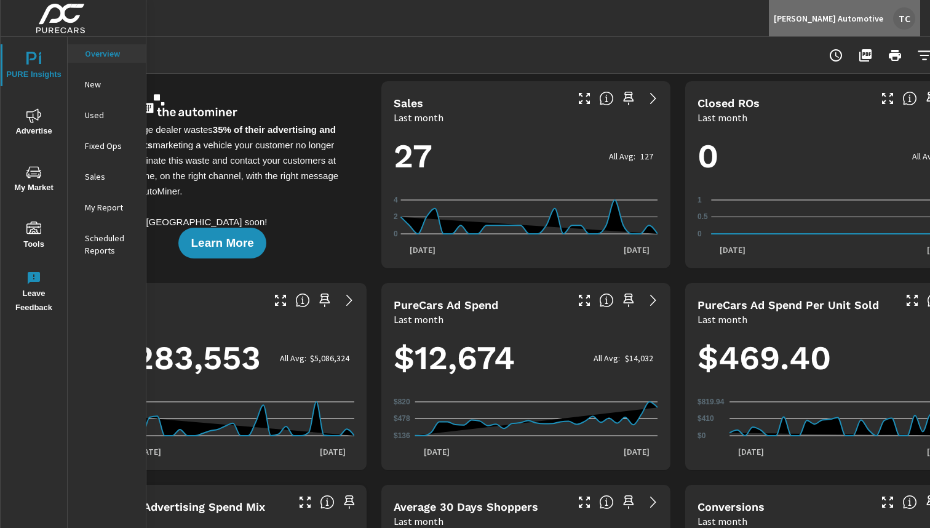  Describe the element at coordinates (106, 146) in the screenshot. I see `div: Fixed Ops` at that location.